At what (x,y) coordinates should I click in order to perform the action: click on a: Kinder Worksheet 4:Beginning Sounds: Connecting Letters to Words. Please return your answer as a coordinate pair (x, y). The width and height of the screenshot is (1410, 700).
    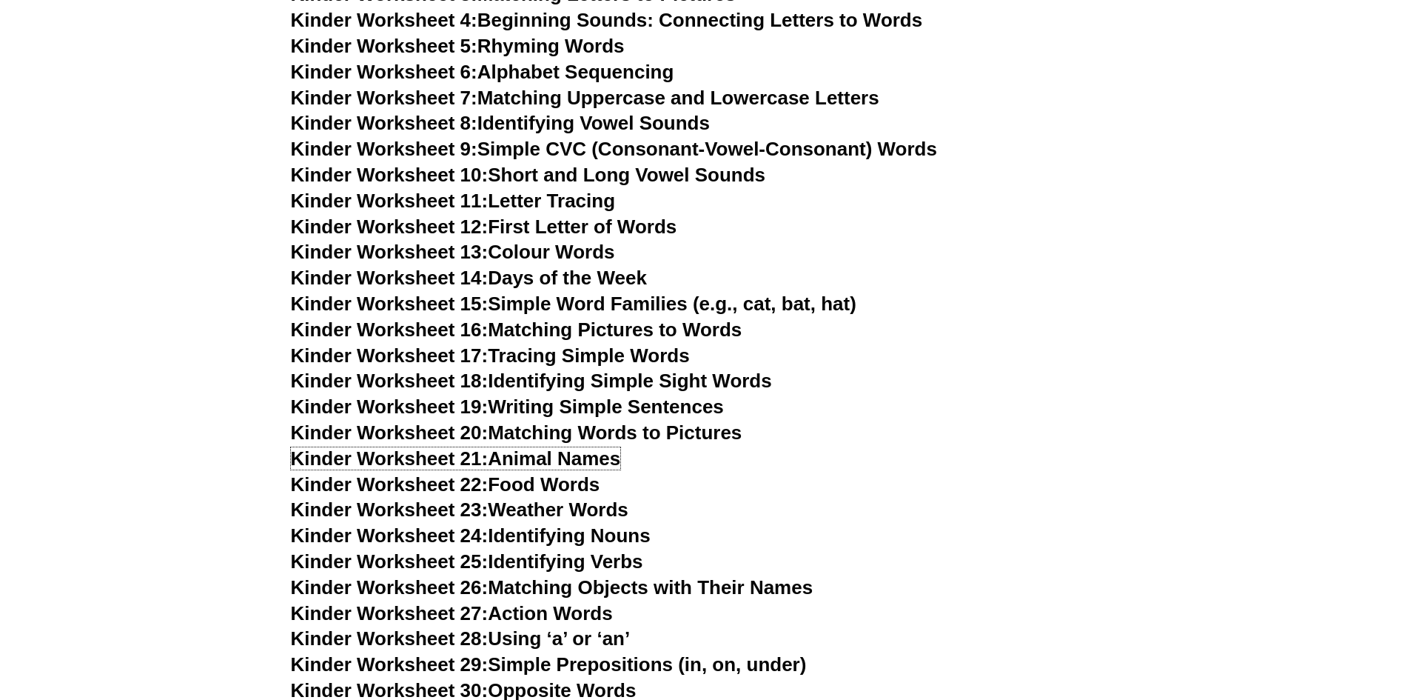
    Looking at the image, I should click on (607, 20).